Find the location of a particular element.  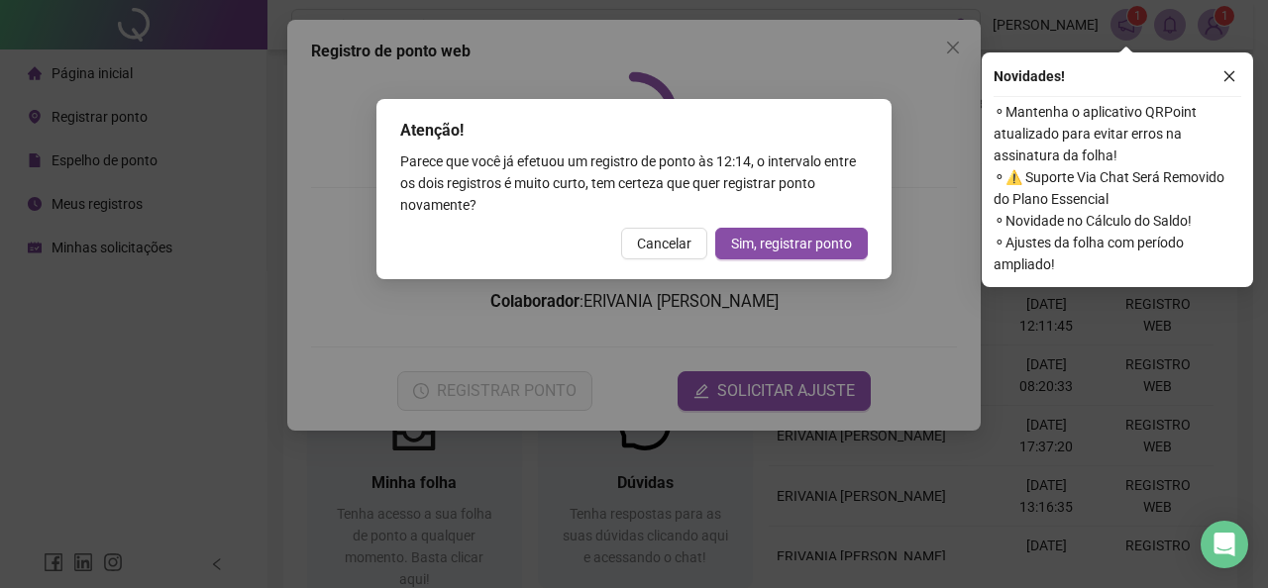

span: ⚬ Mantenha o aplicativo QRPoint atualizado para evitar erros na assinatura da folha! is located at coordinates (1117, 134).